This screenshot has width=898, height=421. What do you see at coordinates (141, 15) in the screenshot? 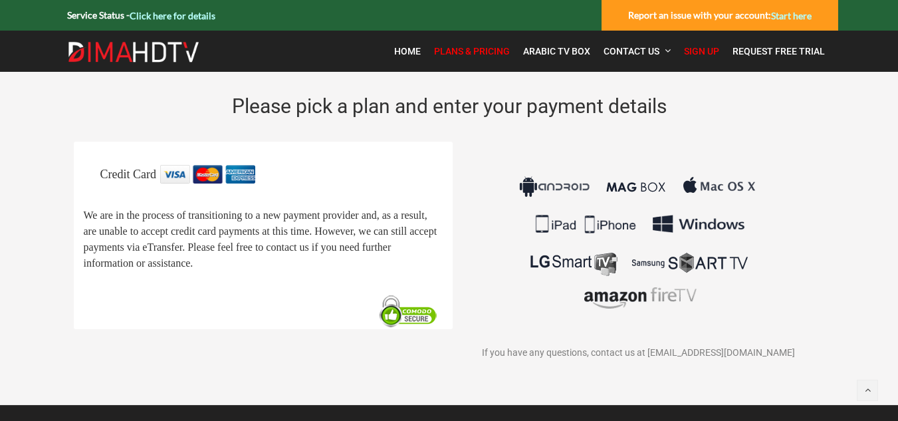
I see `strong: Service Status -` at bounding box center [141, 15].